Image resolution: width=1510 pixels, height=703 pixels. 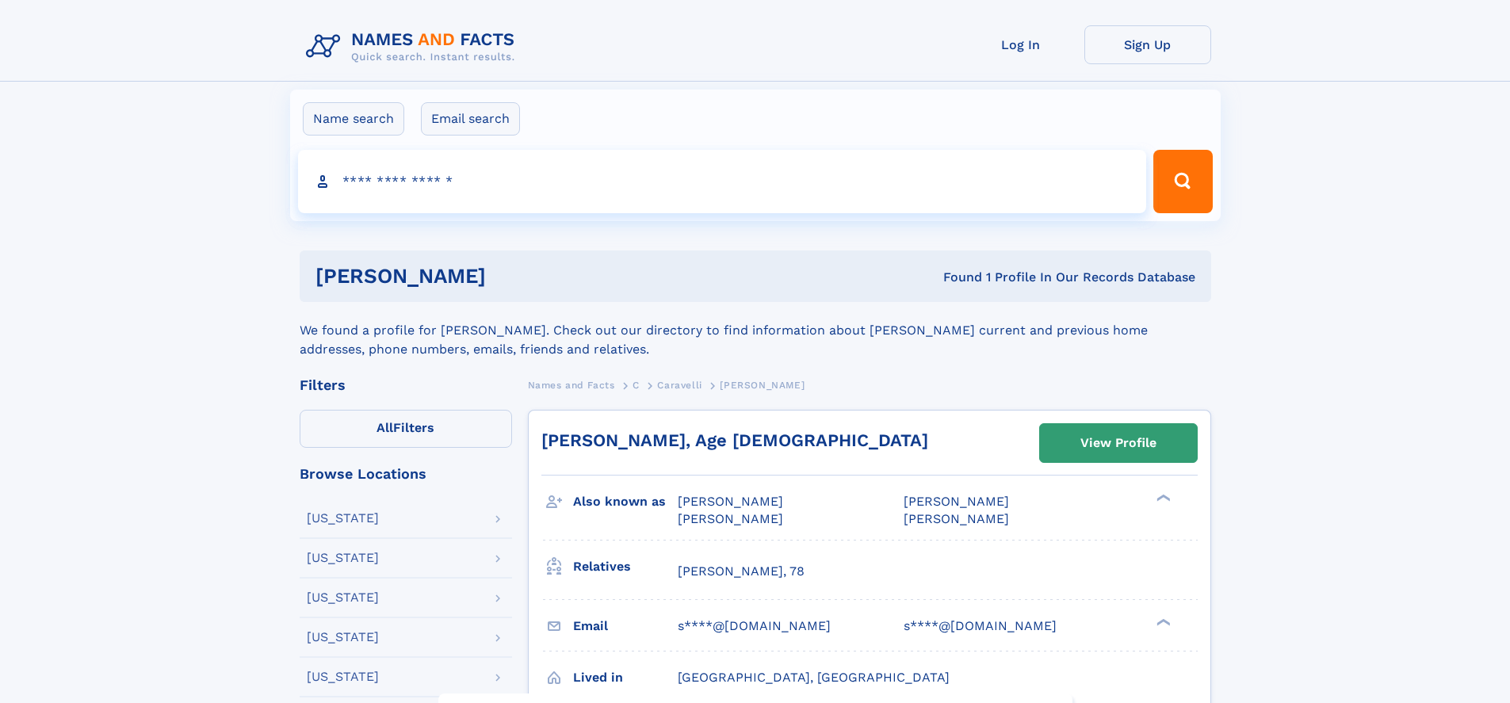 I want to click on span: All, so click(x=384, y=427).